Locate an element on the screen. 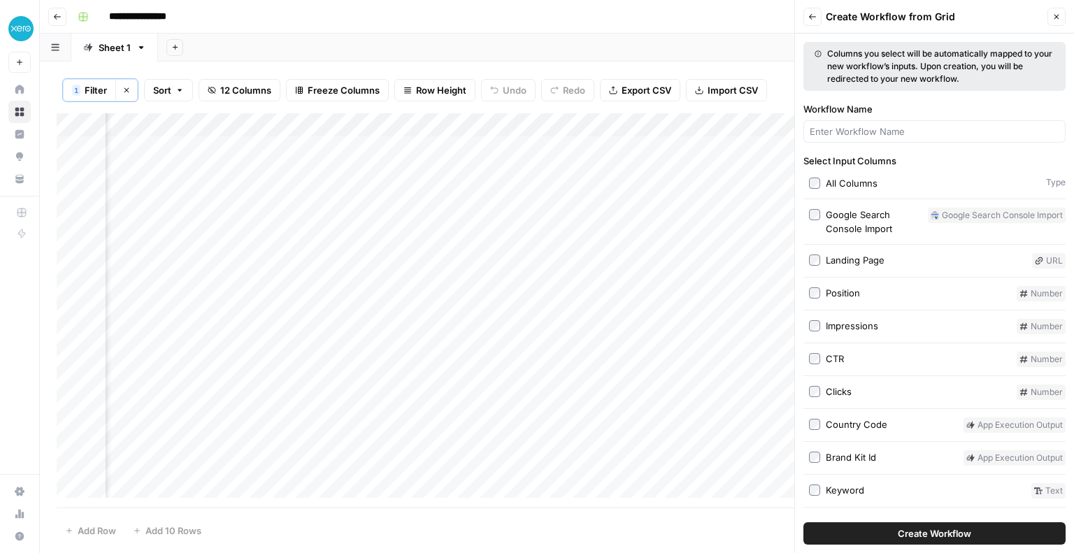 The height and width of the screenshot is (553, 1074). button: Workspace: XeroOps is located at coordinates (20, 29).